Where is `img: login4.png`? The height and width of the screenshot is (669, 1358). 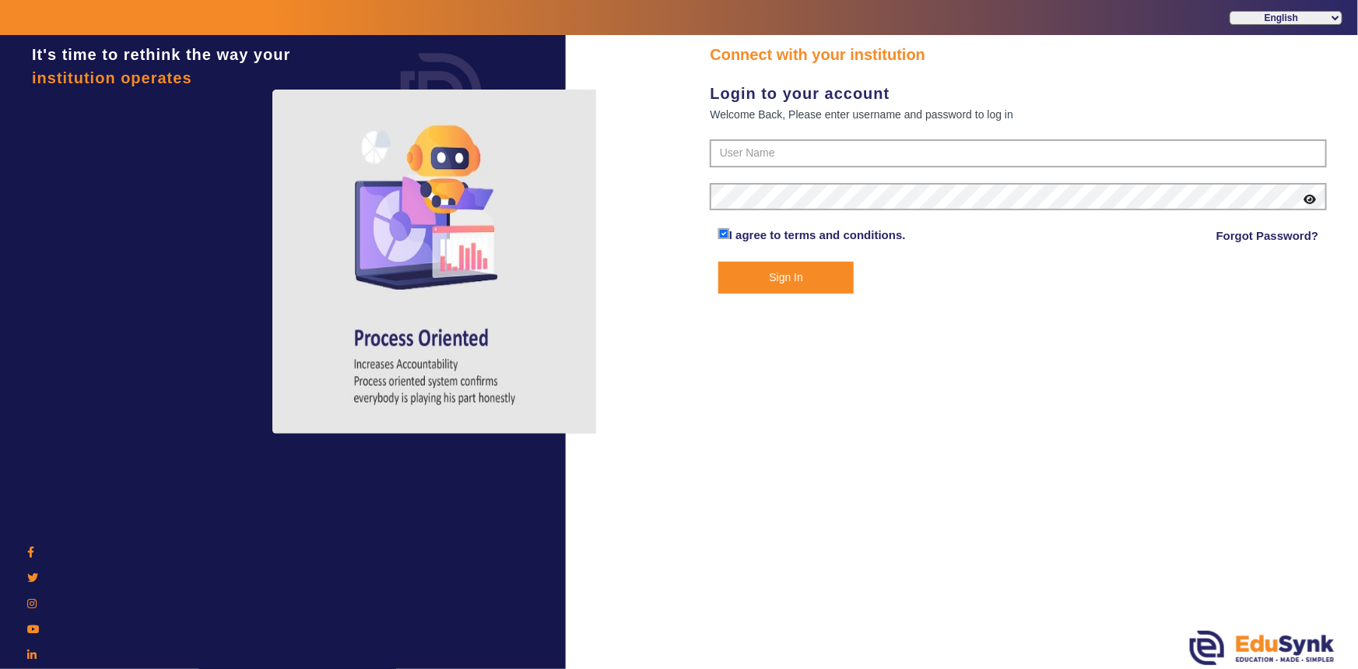
img: login4.png is located at coordinates (436, 261).